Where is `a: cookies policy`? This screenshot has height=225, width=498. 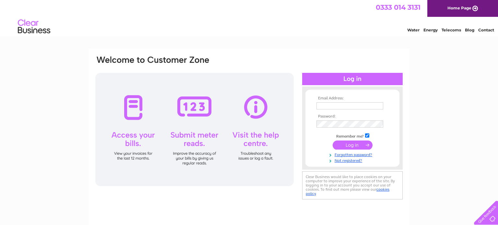
a: cookies policy is located at coordinates (347, 192).